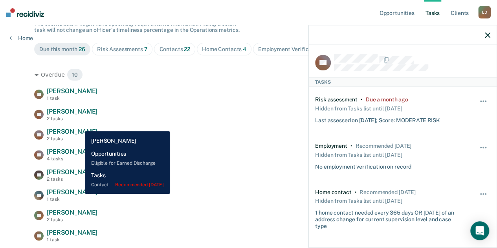 The image size is (497, 248). Describe the element at coordinates (331, 145) in the screenshot. I see `div: Employment` at that location.